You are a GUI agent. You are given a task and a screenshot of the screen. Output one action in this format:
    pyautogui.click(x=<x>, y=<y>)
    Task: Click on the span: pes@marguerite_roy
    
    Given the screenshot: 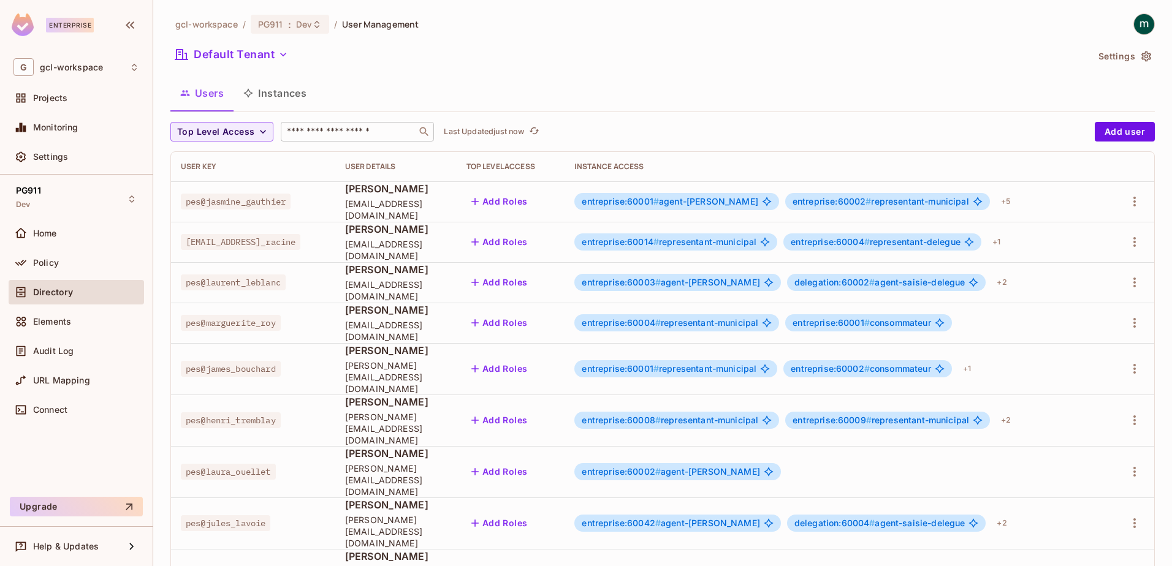 What is the action you would take?
    pyautogui.click(x=230, y=323)
    